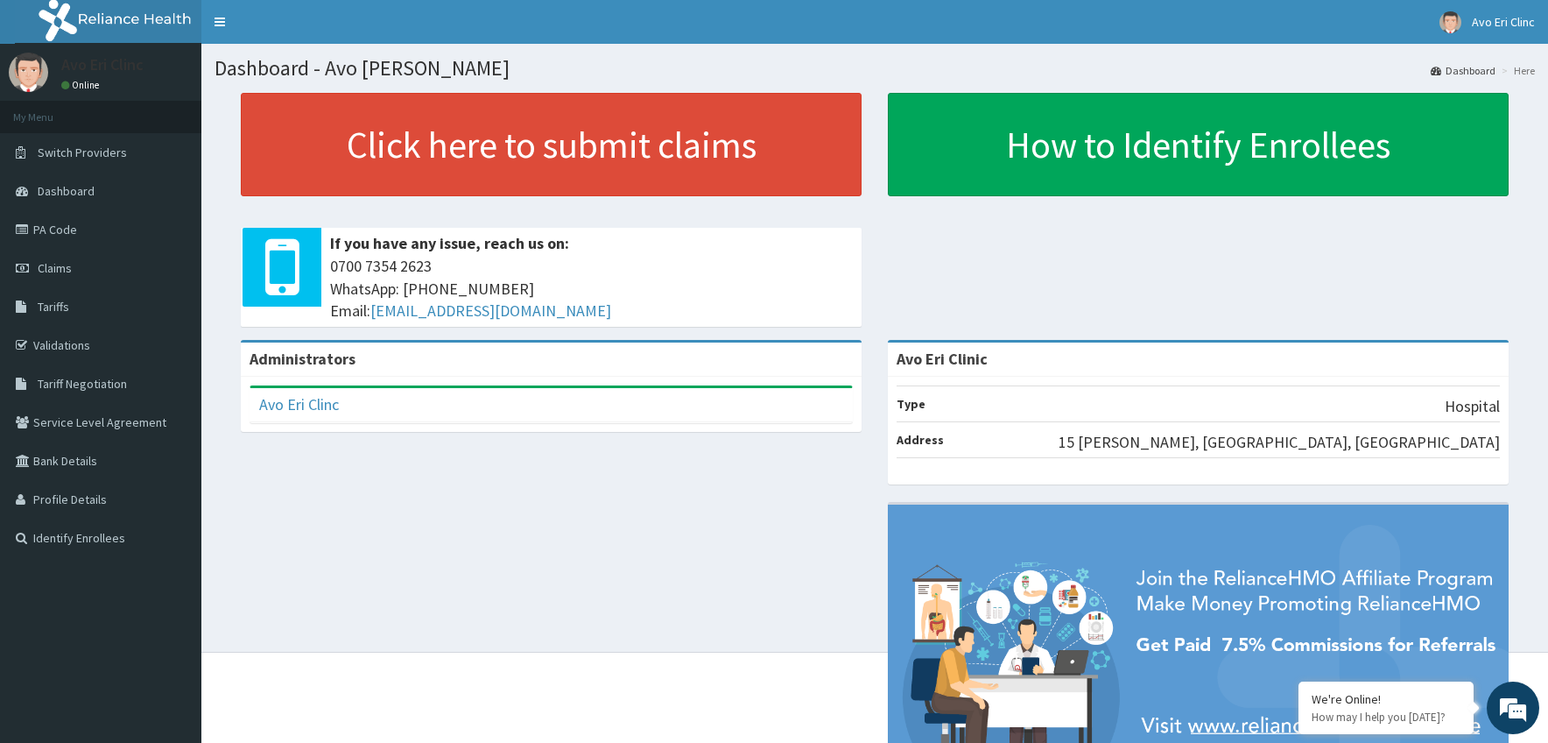 The image size is (1548, 743). Describe the element at coordinates (302, 358) in the screenshot. I see `b: Administrators` at that location.